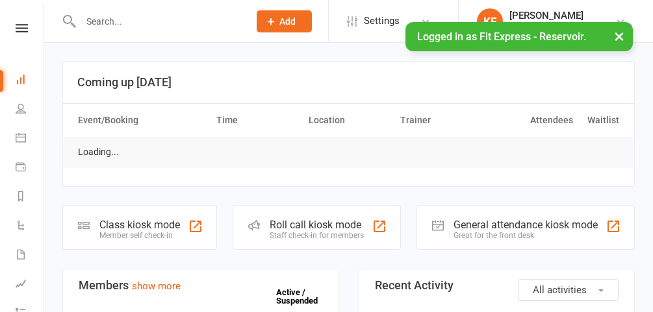 The width and height of the screenshot is (653, 312). I want to click on span: Settings, so click(381, 21).